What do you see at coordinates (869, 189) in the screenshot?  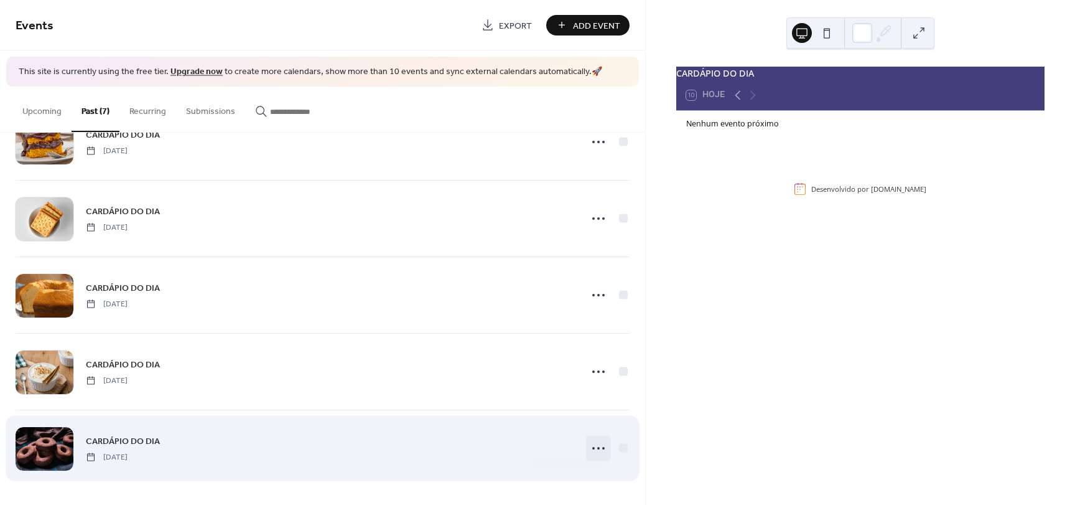 I see `div: Desenvolvido por` at bounding box center [869, 189].